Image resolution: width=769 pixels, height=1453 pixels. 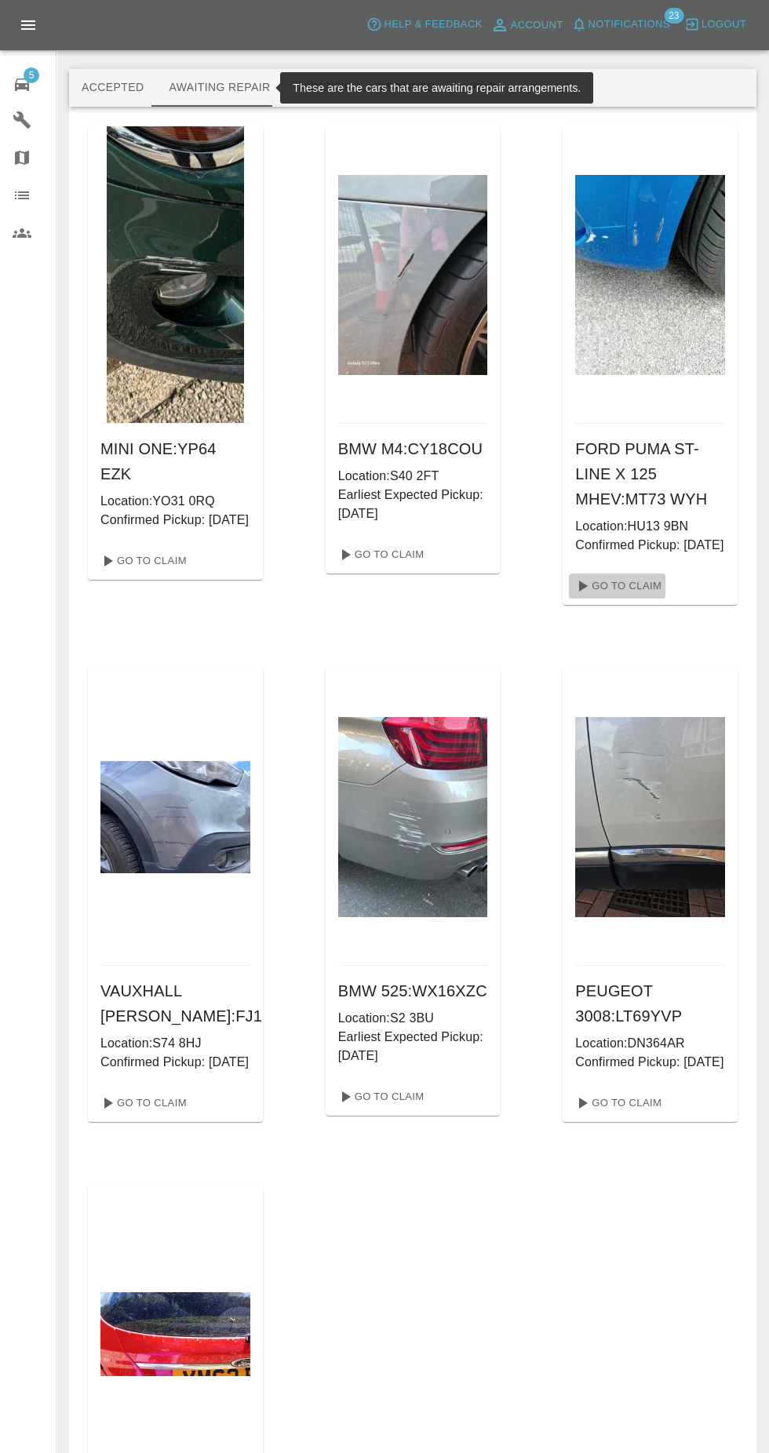 What do you see at coordinates (432, 24) in the screenshot?
I see `span: Help & Feedback` at bounding box center [432, 24].